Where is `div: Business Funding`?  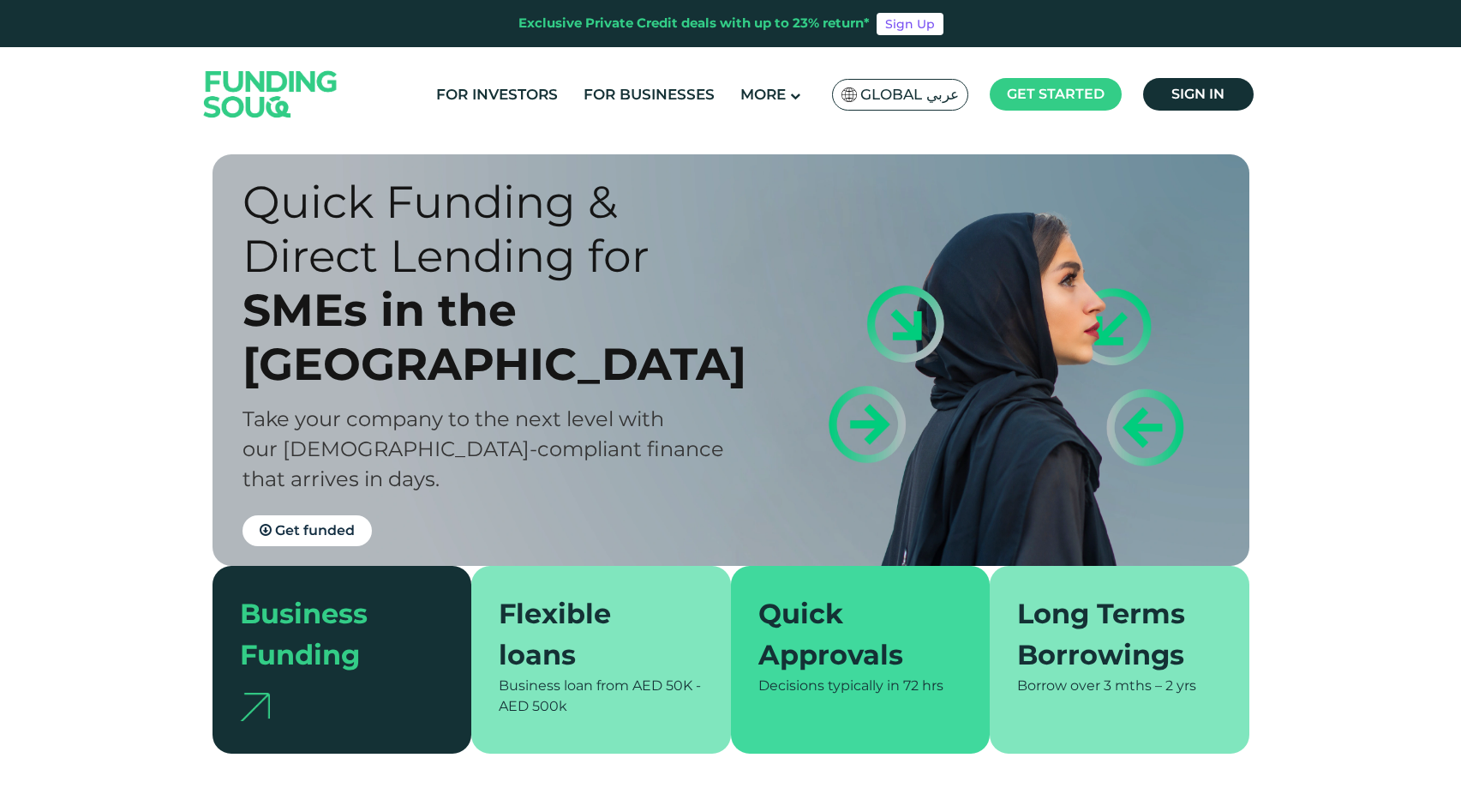
div: Business Funding is located at coordinates (332, 634).